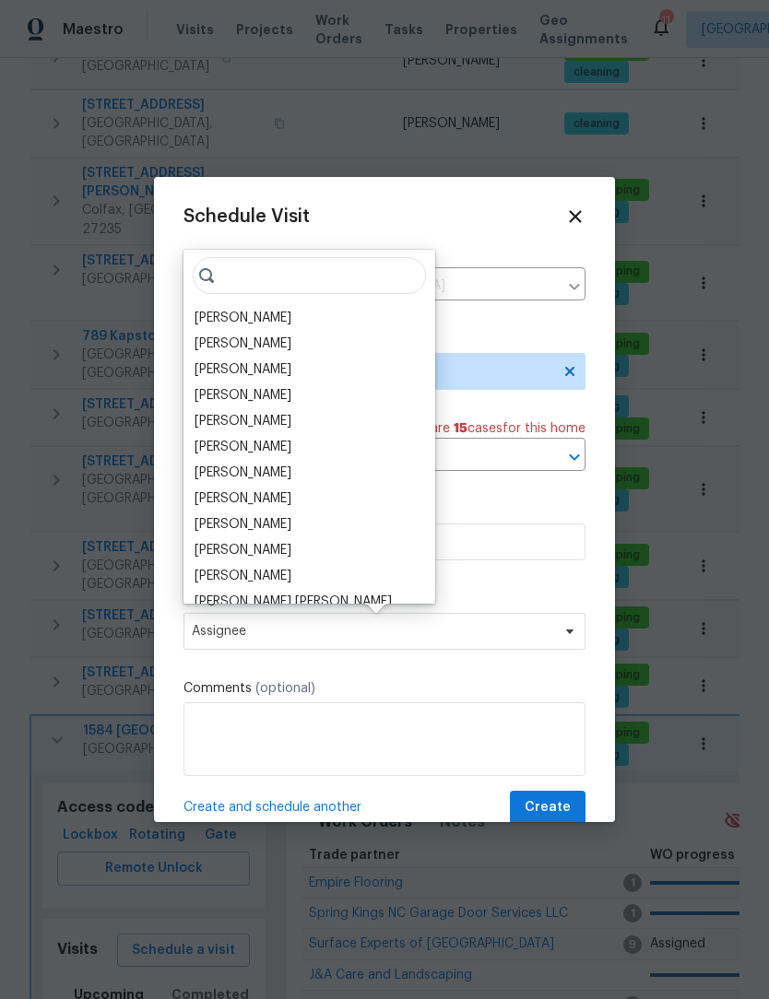  I want to click on span: Schedule Visit, so click(246, 217).